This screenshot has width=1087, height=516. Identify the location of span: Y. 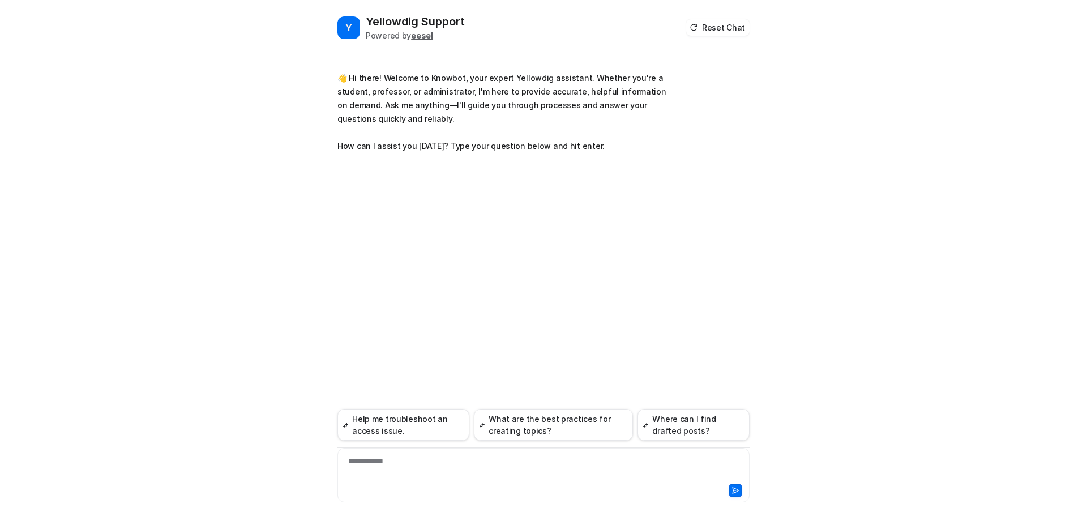
(349, 28).